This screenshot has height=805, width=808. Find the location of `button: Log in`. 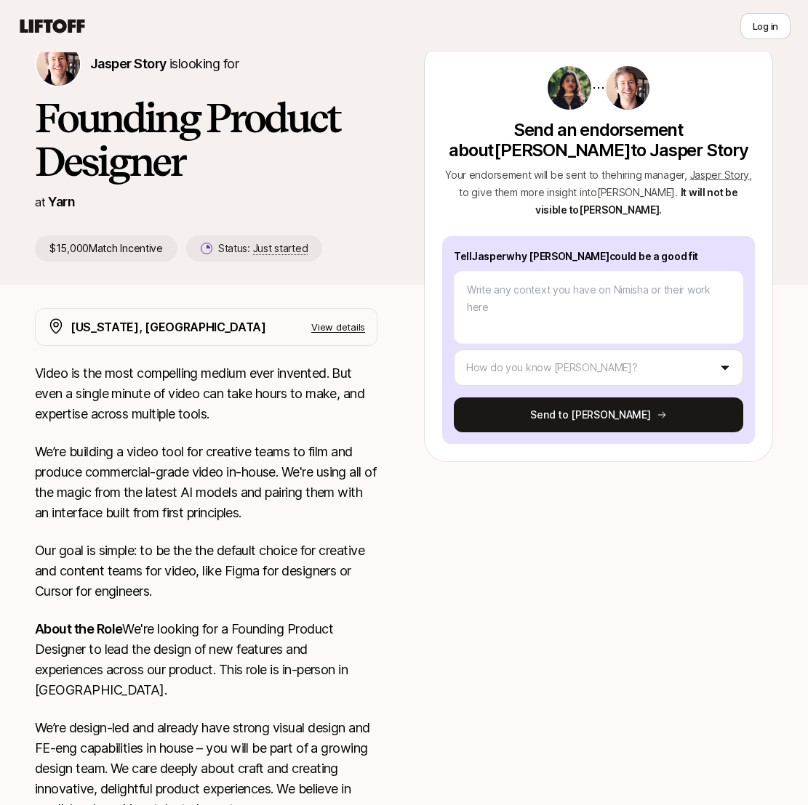

button: Log in is located at coordinates (765, 26).